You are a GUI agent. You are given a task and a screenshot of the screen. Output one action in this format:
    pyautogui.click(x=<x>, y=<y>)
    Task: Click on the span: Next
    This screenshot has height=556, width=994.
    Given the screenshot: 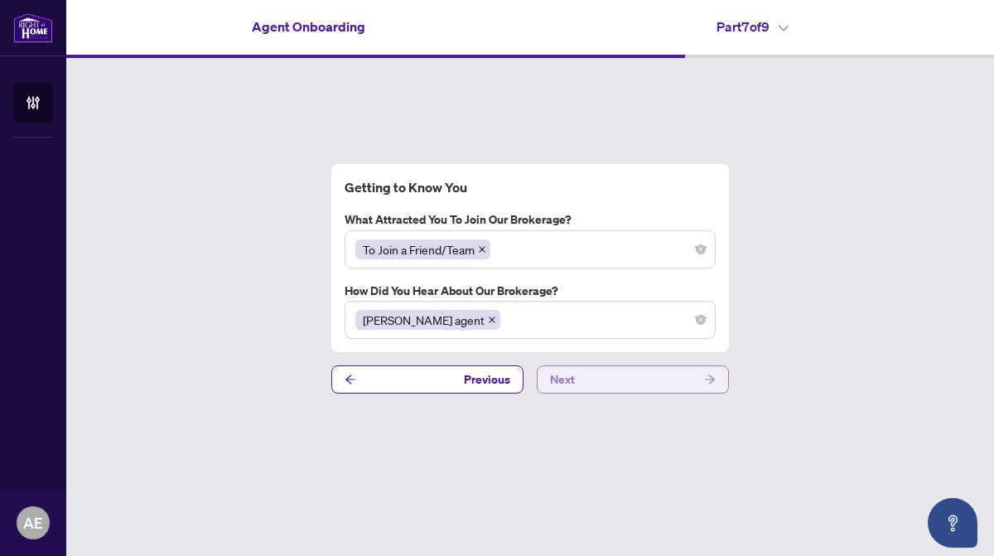 What is the action you would take?
    pyautogui.click(x=563, y=380)
    